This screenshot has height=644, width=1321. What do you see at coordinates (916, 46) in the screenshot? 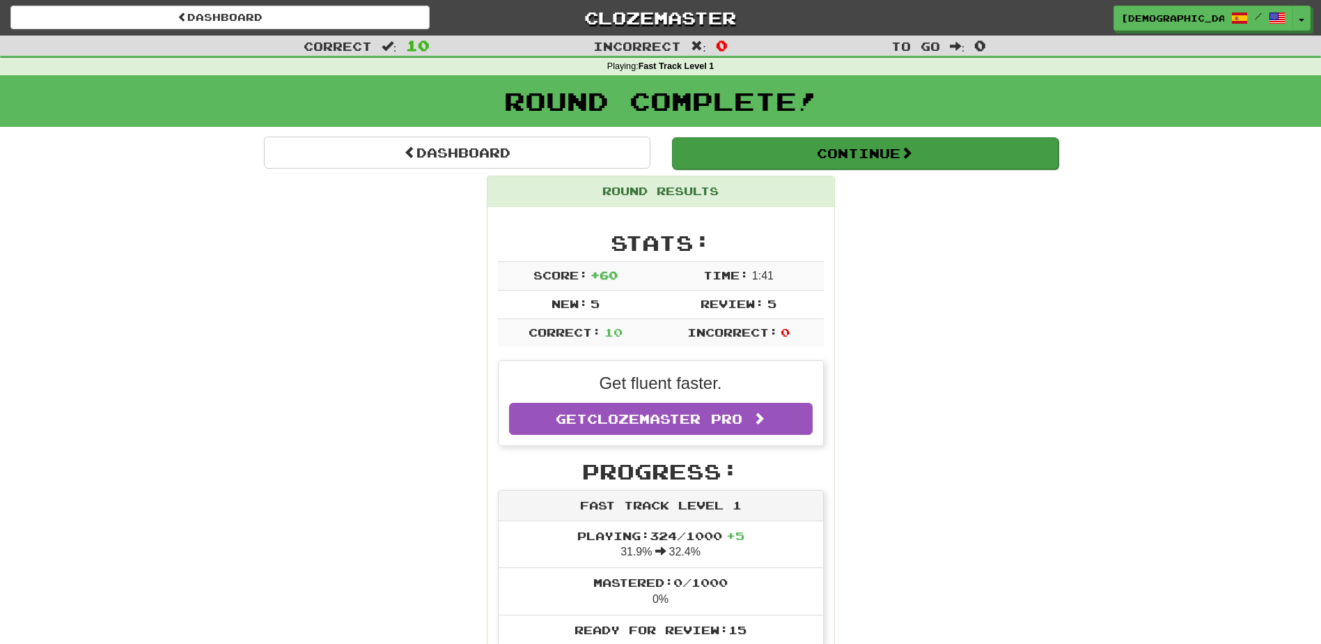
I see `span: To go` at bounding box center [916, 46].